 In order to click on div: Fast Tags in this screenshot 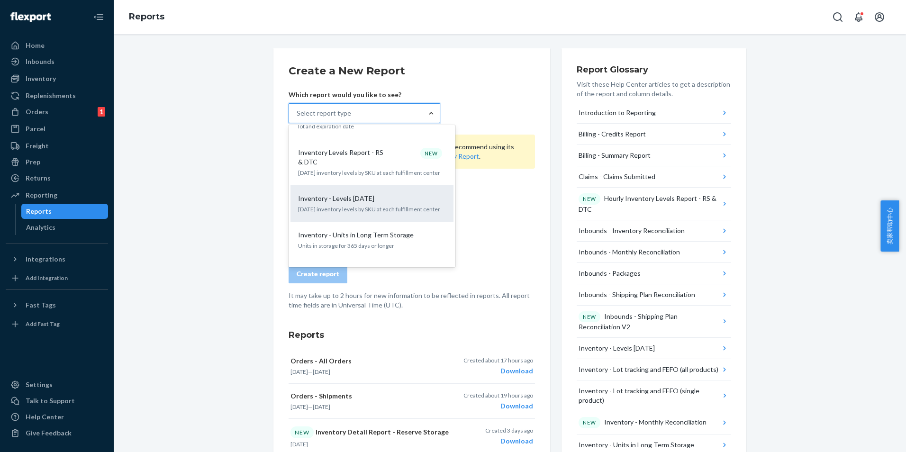, I will do `click(41, 305)`.